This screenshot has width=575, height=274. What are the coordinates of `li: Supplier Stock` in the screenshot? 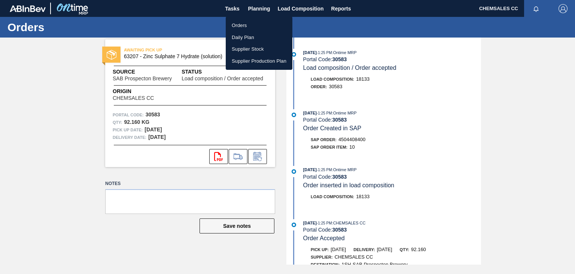 It's located at (259, 49).